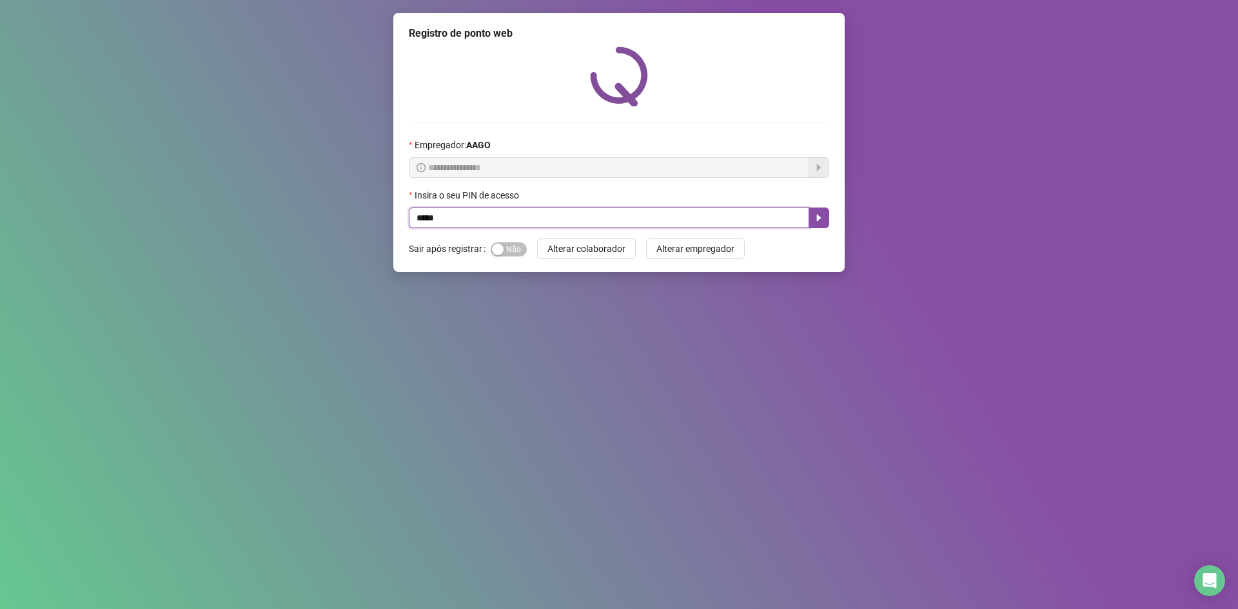  Describe the element at coordinates (586, 249) in the screenshot. I see `button: Alterar colaborador` at that location.